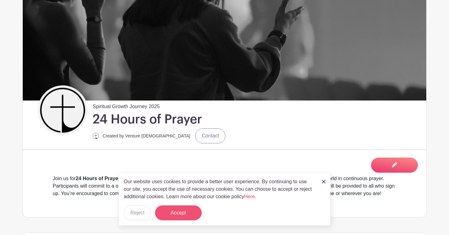  What do you see at coordinates (126, 105) in the screenshot?
I see `span: Spiritual Growth Journey 2025` at bounding box center [126, 105].